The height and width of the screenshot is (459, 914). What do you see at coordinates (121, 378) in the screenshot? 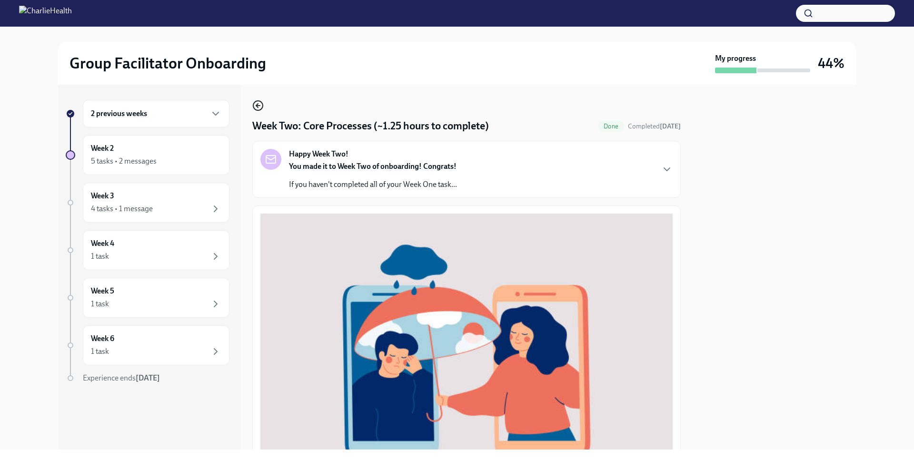
I see `span: Experience ends` at bounding box center [121, 378].